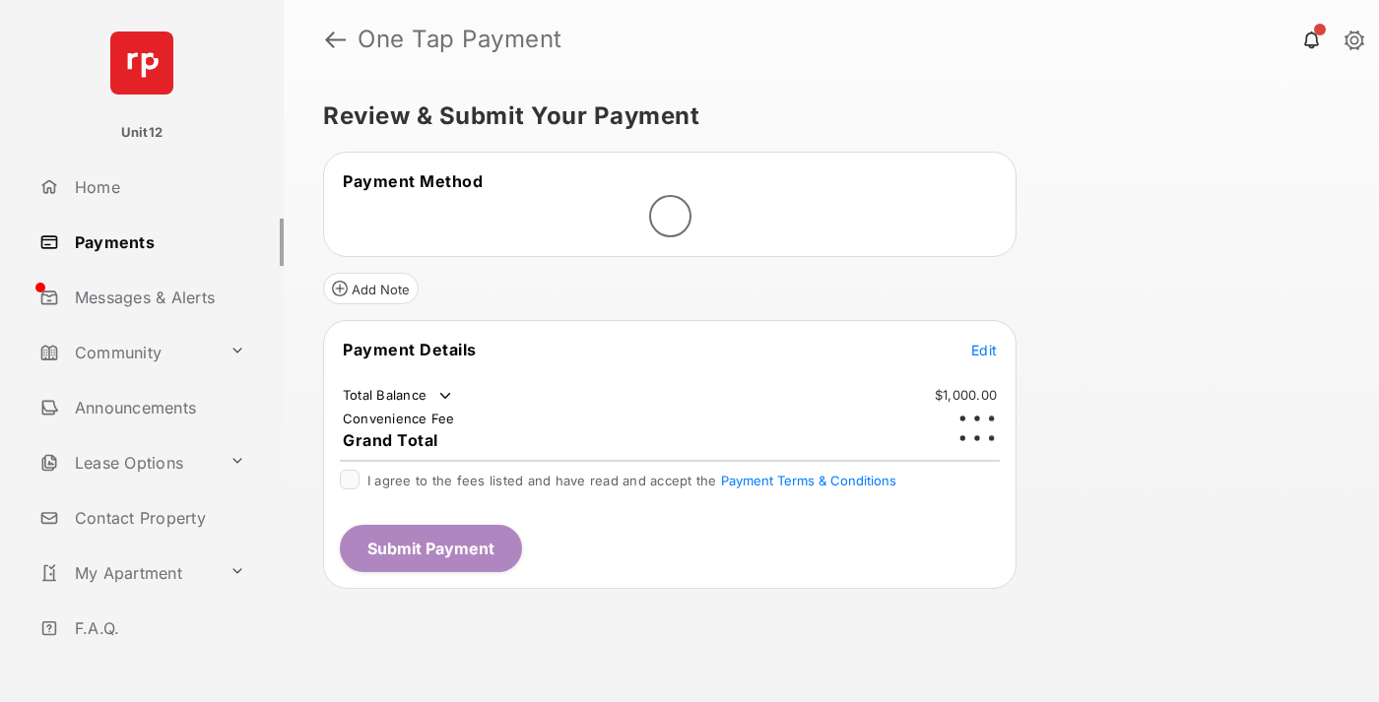 The image size is (1379, 702). What do you see at coordinates (410, 350) in the screenshot?
I see `span: Payment Details` at bounding box center [410, 350].